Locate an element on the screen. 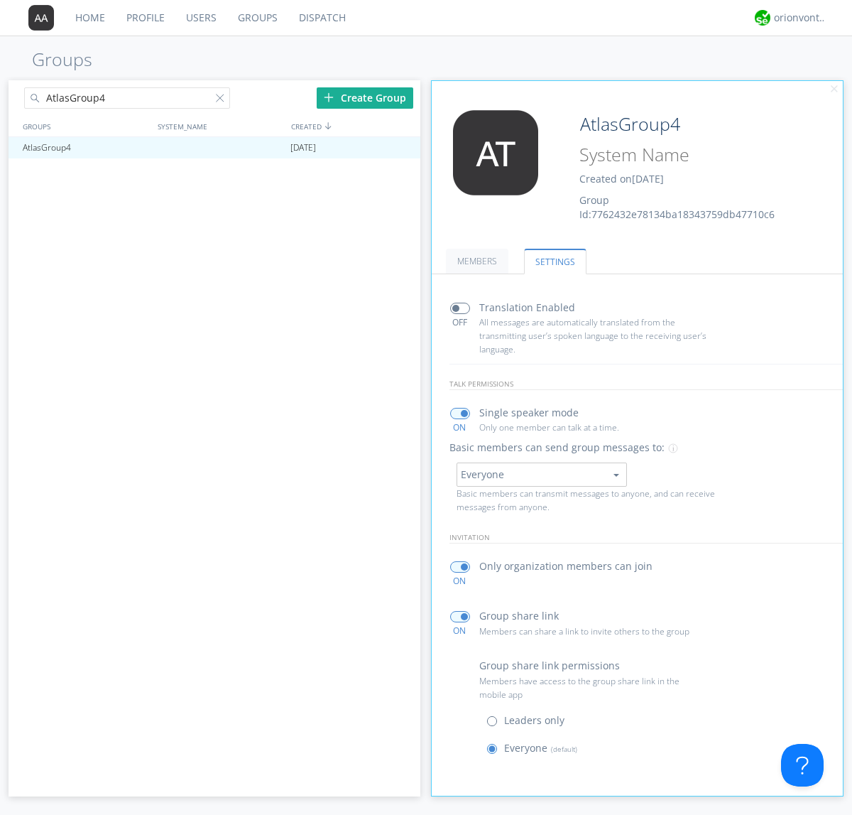  div: orionvontas+atlas+automation+org2 is located at coordinates (801, 18).